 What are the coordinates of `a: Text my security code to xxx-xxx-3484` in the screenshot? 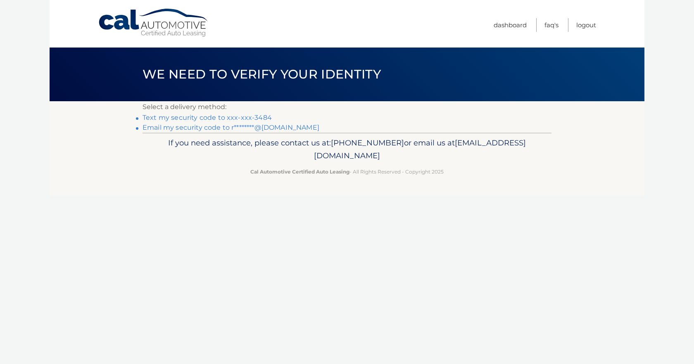 It's located at (207, 117).